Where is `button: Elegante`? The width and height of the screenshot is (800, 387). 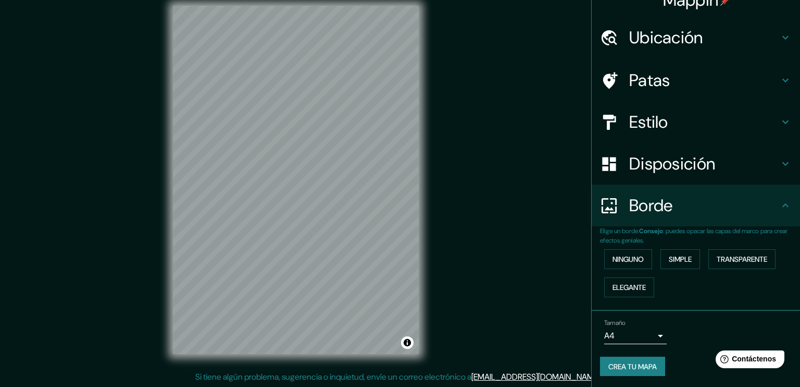
button: Elegante is located at coordinates (629, 287).